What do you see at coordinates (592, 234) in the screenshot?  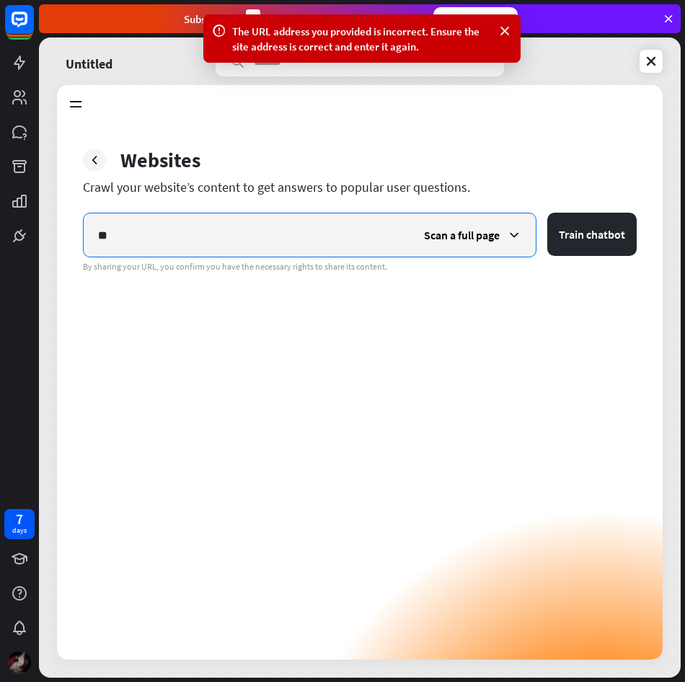 I see `button: Train chatbot` at bounding box center [592, 234].